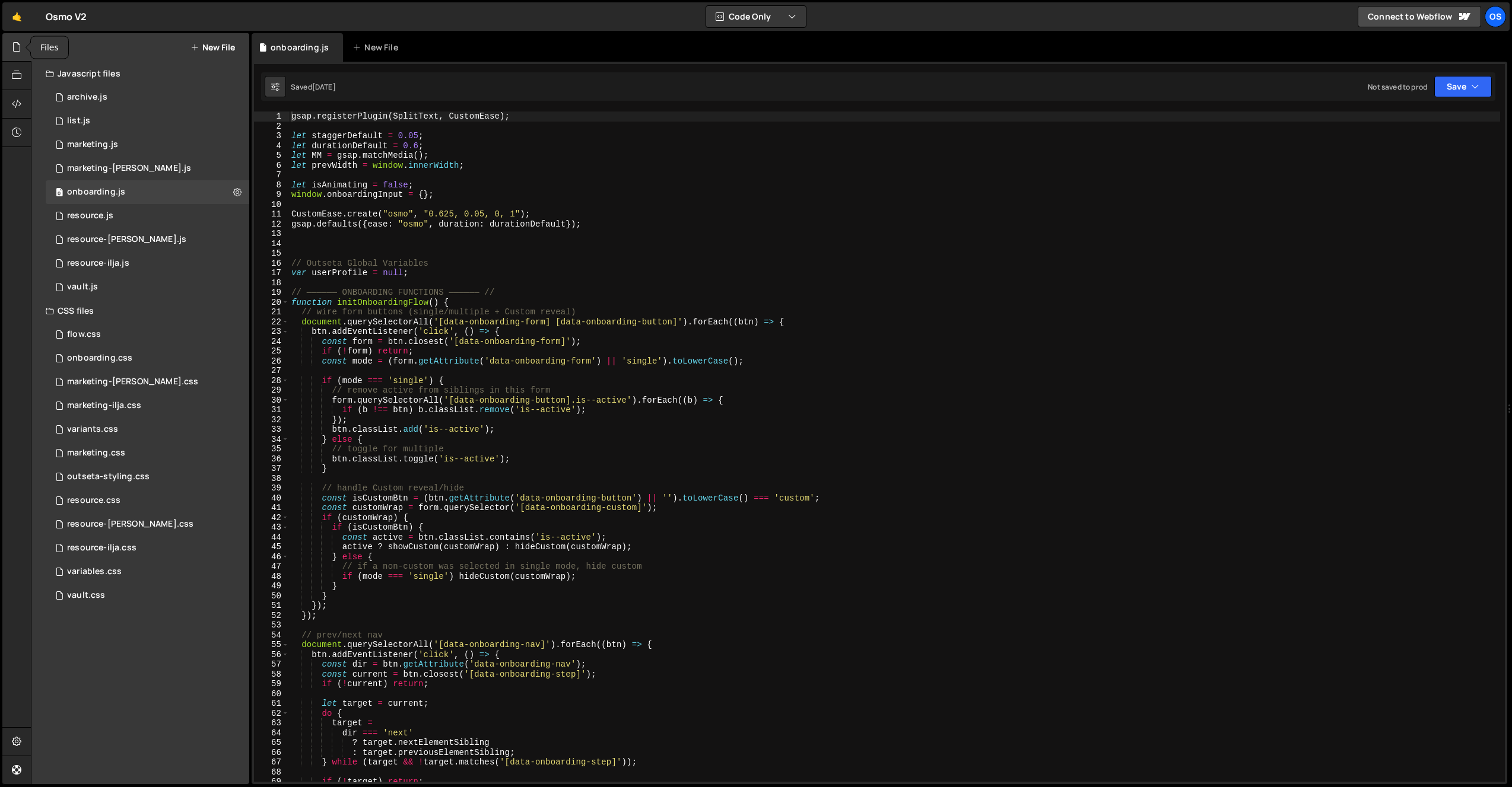 The width and height of the screenshot is (1512, 787). Describe the element at coordinates (147, 335) in the screenshot. I see `div: 16596/47552.css` at that location.